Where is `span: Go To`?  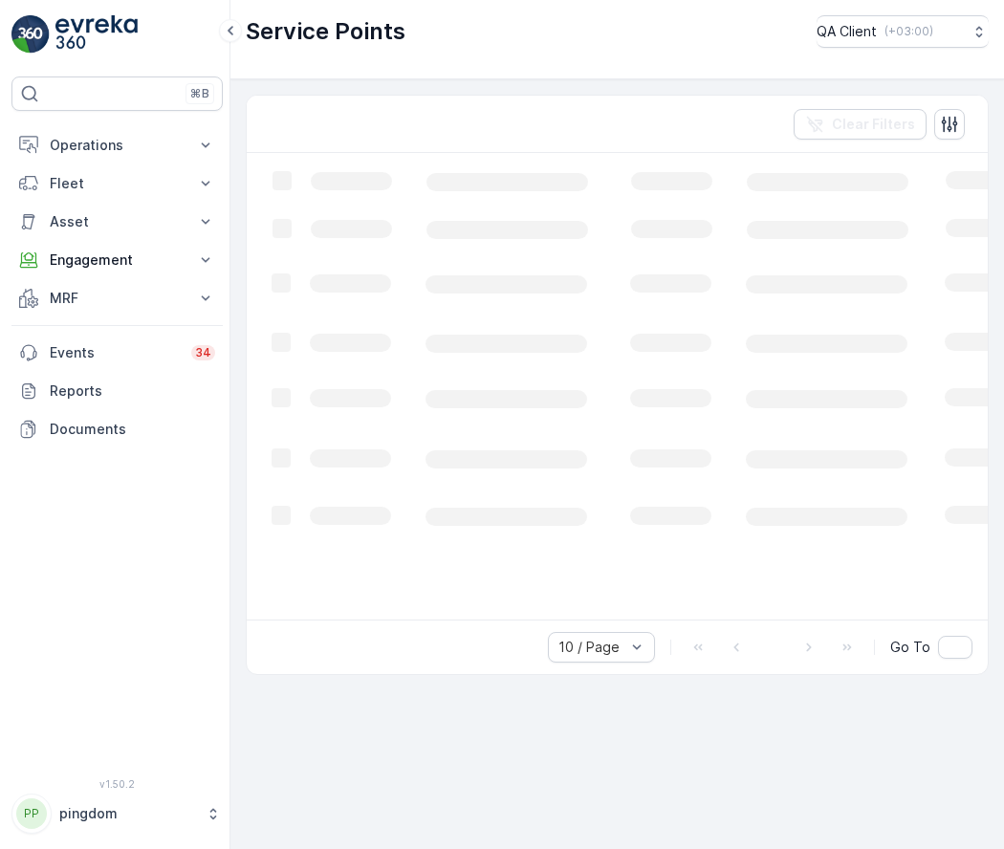
span: Go To is located at coordinates (911, 648).